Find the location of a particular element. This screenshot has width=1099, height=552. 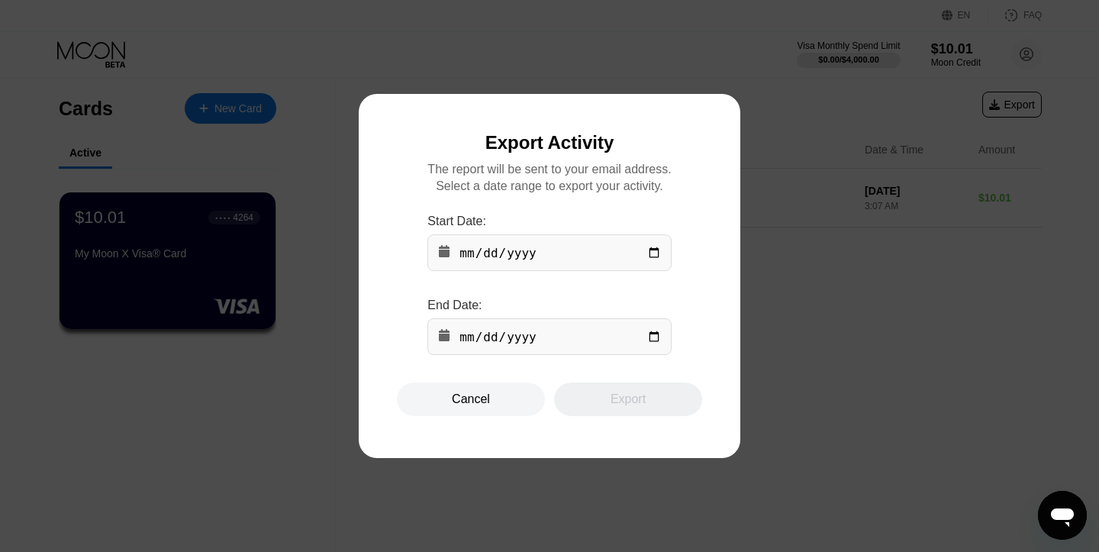

div: Export Activity is located at coordinates (550, 143).